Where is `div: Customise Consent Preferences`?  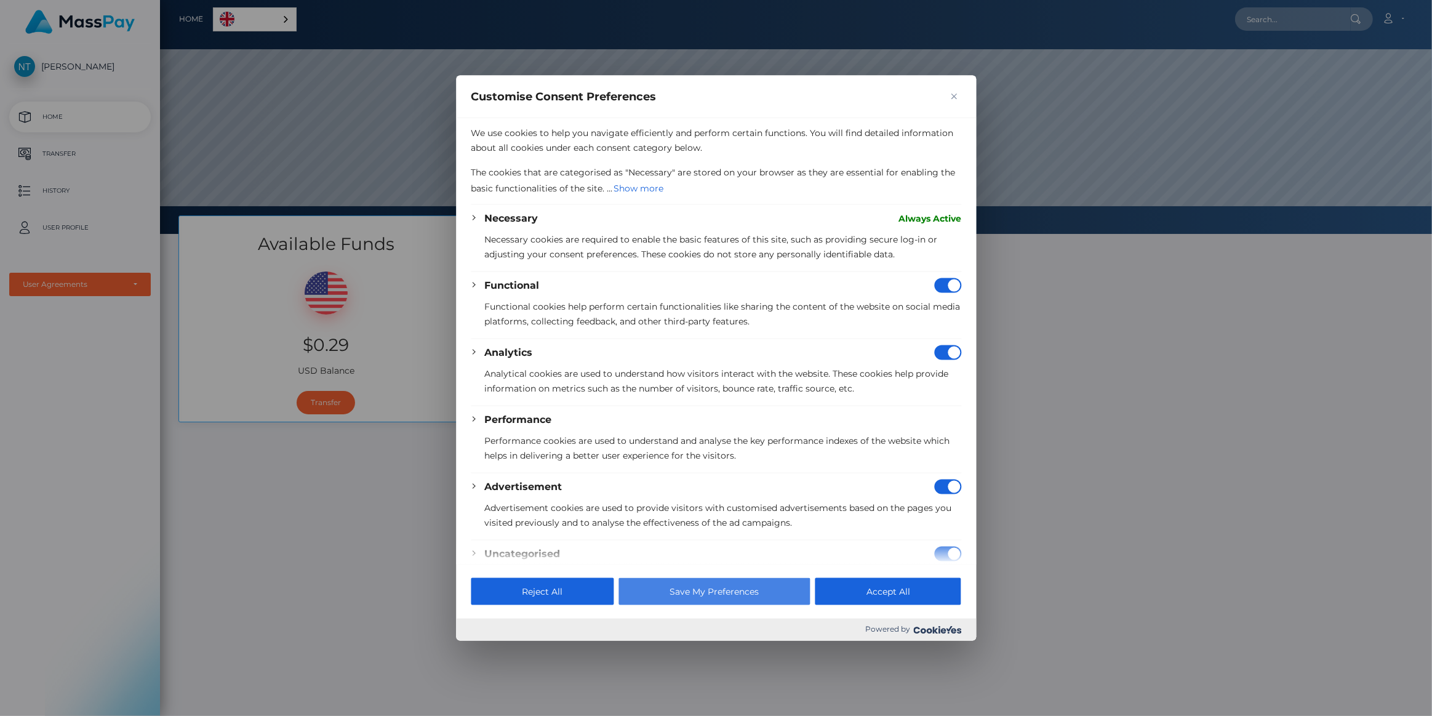
div: Customise Consent Preferences is located at coordinates (716, 358).